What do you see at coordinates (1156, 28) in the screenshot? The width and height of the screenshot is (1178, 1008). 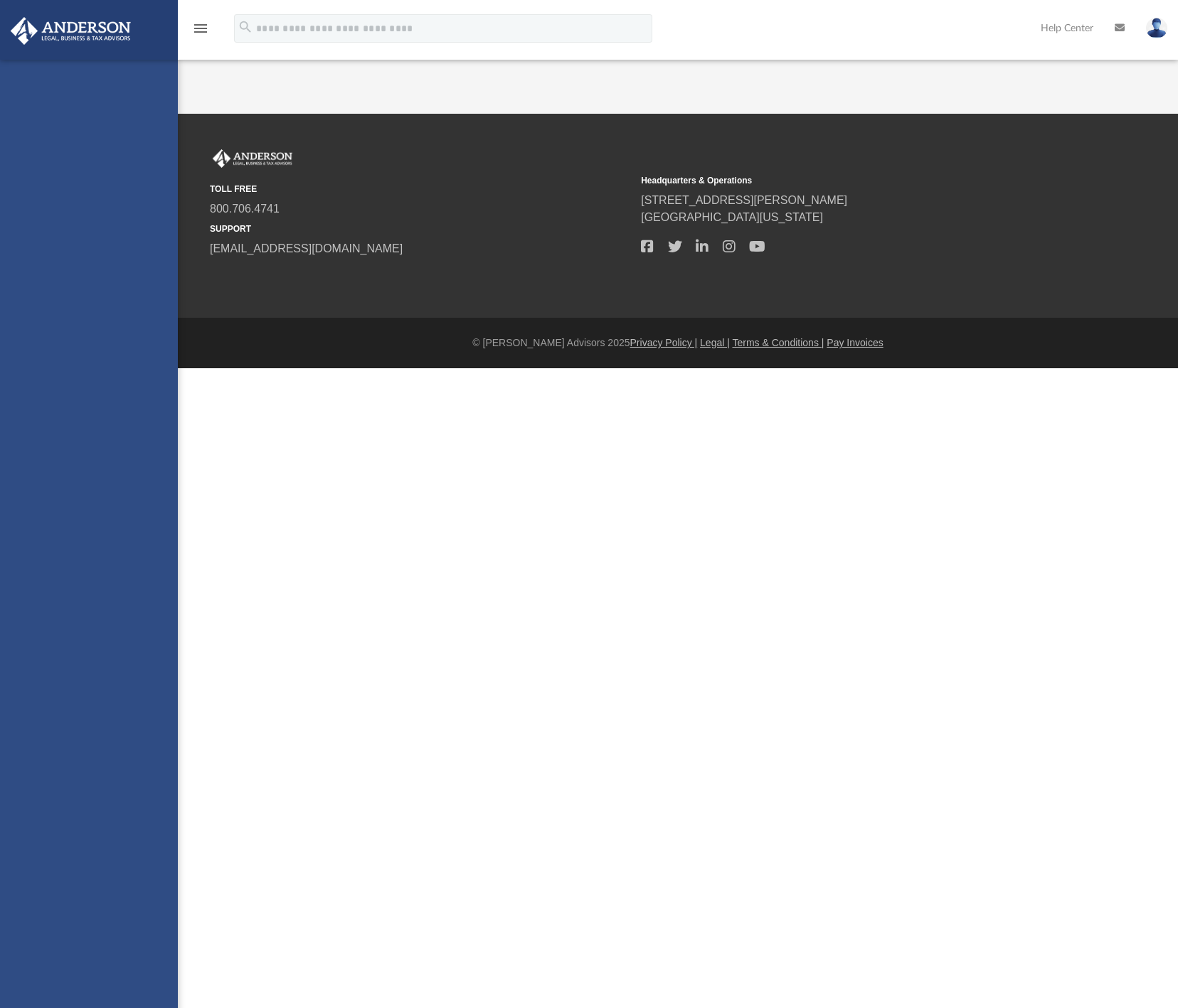 I see `img: User Pic` at bounding box center [1156, 28].